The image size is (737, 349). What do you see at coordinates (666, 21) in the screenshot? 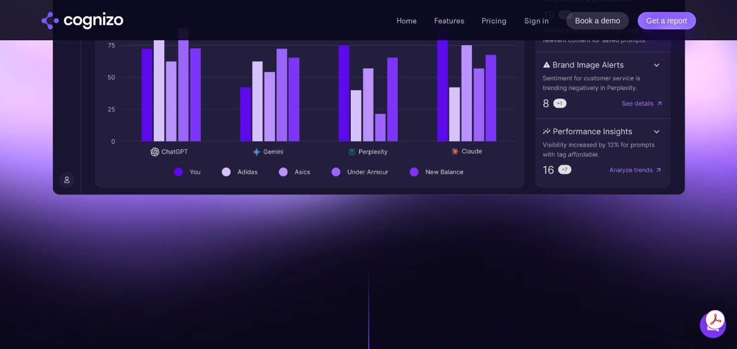
I see `a: Get a report` at bounding box center [666, 21].